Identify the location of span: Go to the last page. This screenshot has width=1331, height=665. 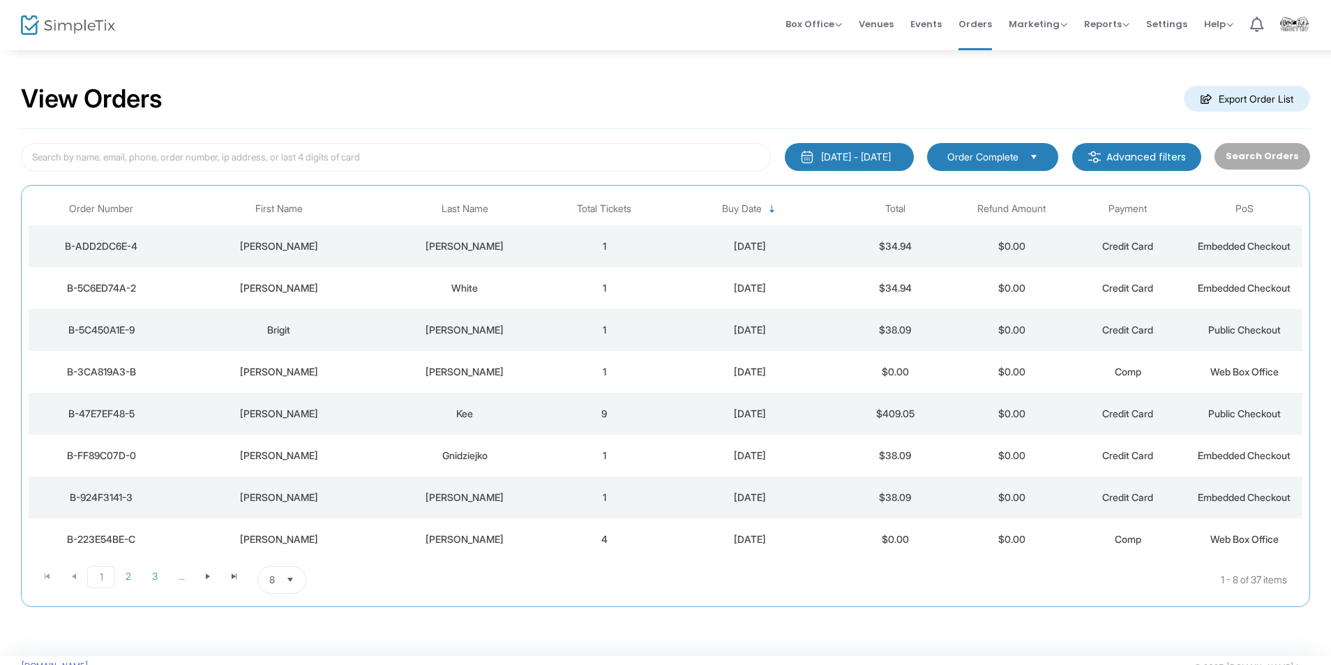
(234, 576).